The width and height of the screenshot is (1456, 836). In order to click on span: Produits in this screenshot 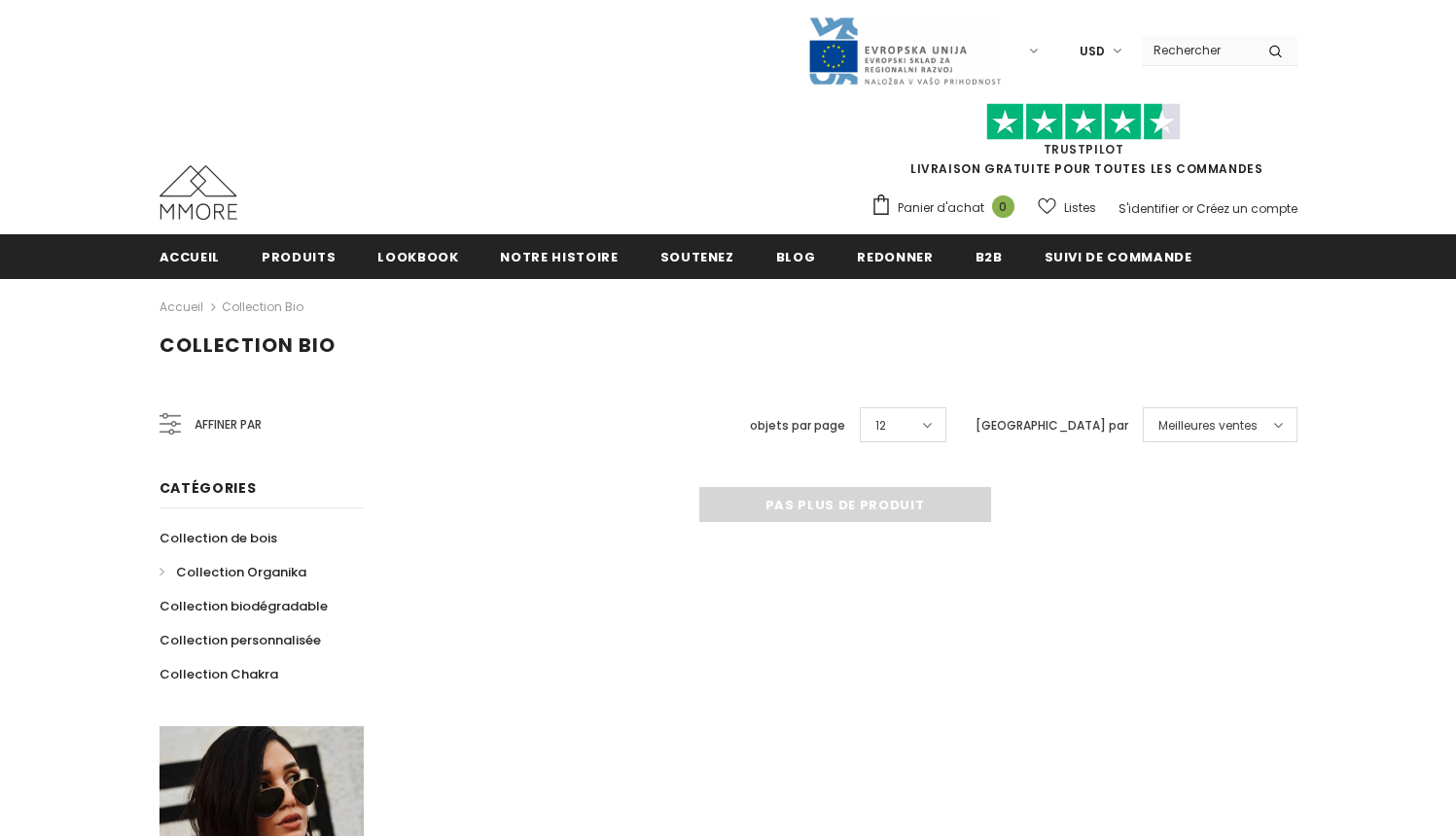, I will do `click(298, 257)`.